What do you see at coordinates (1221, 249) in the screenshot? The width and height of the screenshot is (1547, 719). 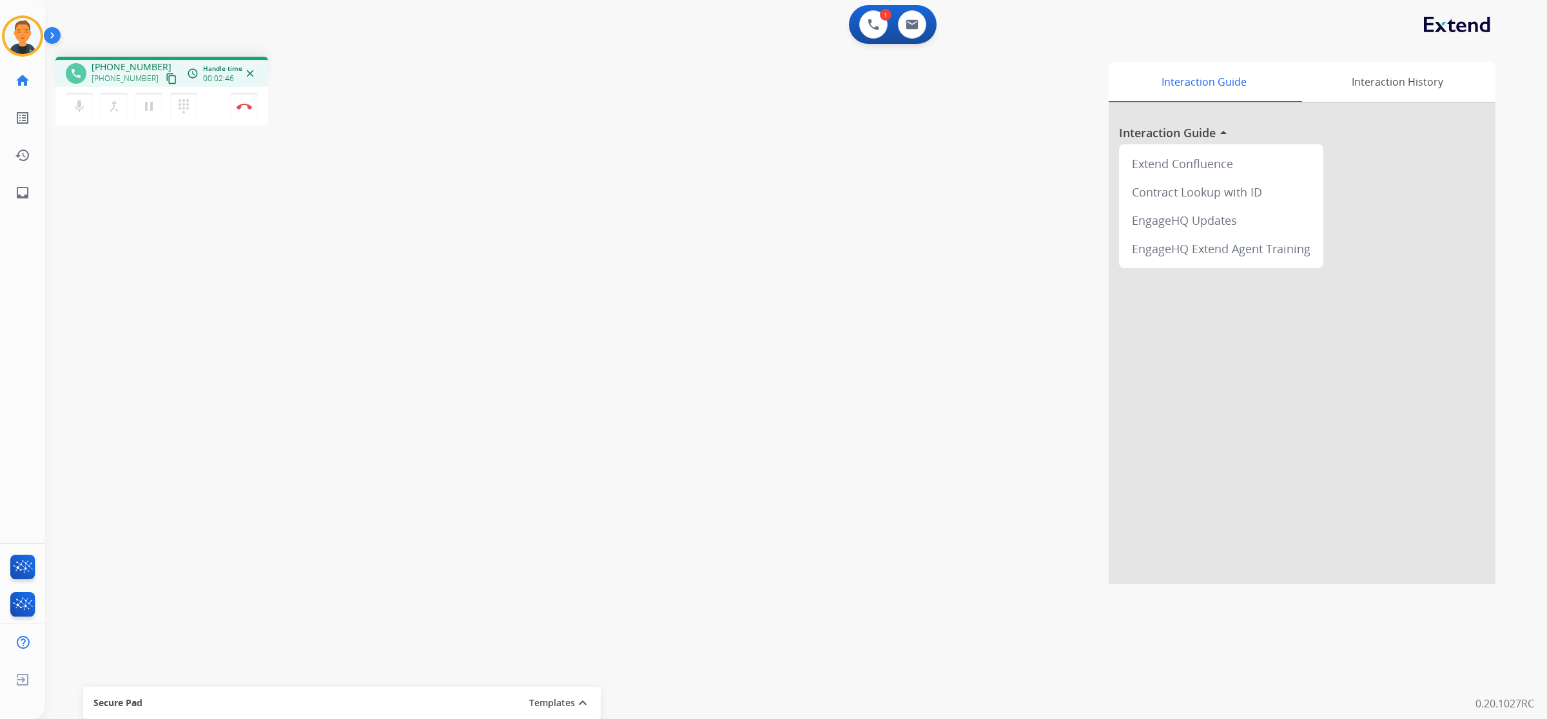 I see `div: EngageHQ Extend Agent Training` at bounding box center [1221, 249].